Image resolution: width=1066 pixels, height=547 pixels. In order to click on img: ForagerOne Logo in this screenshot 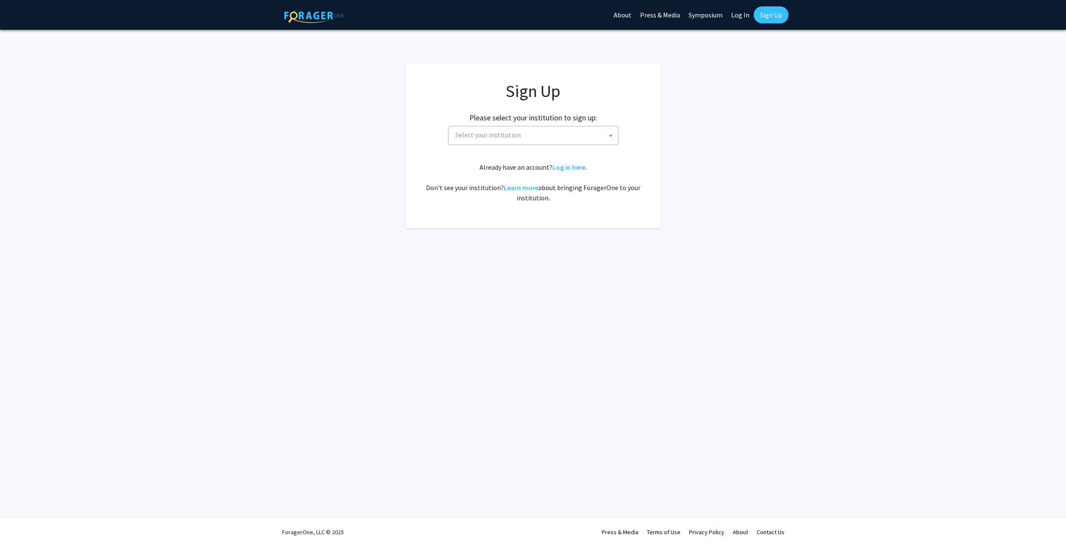, I will do `click(314, 15)`.